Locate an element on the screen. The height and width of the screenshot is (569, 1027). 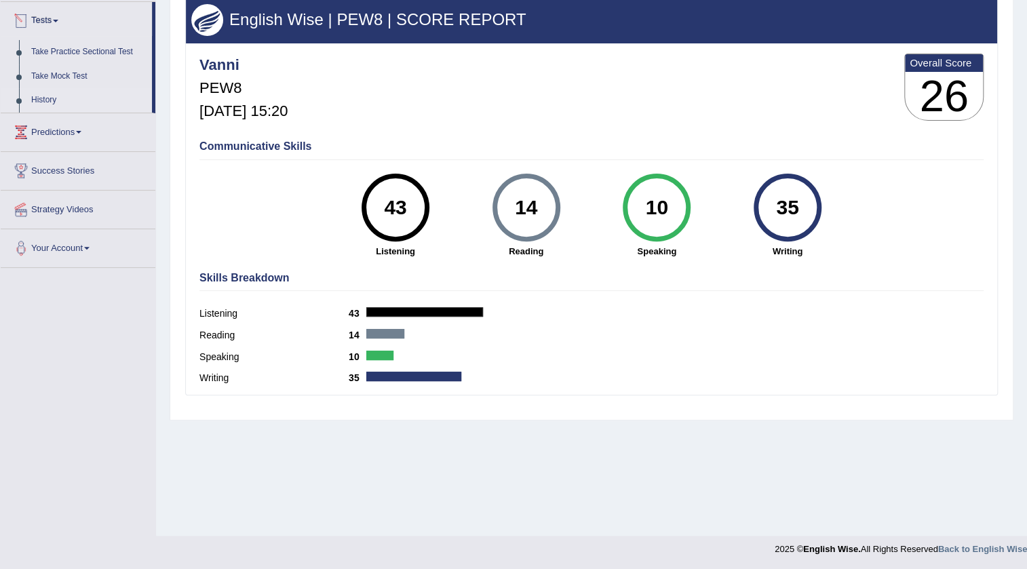
h3: 26 is located at coordinates (944, 96).